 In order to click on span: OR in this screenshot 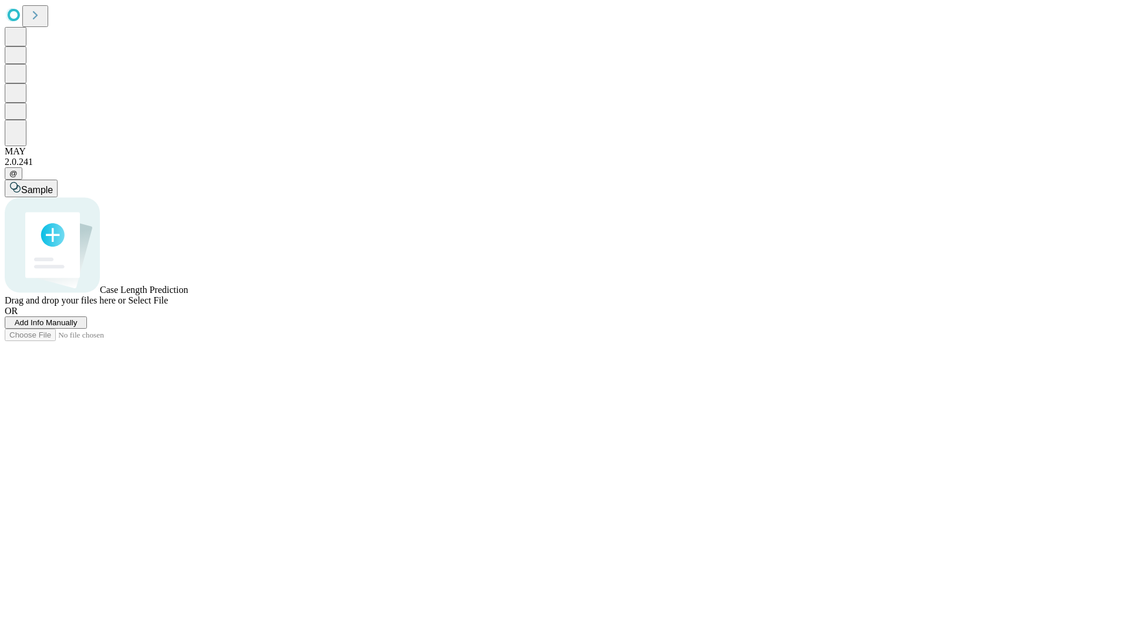, I will do `click(11, 311)`.